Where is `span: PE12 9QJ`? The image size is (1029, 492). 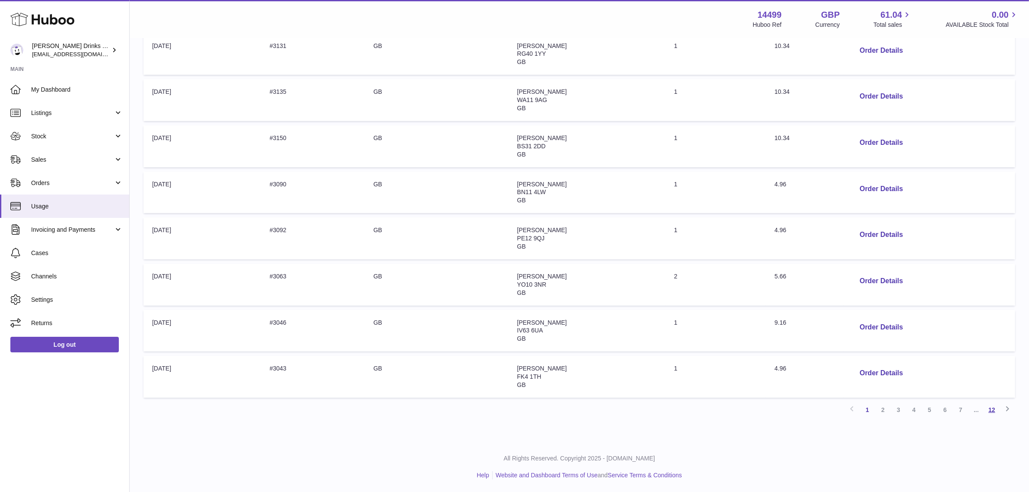 span: PE12 9QJ is located at coordinates (531, 238).